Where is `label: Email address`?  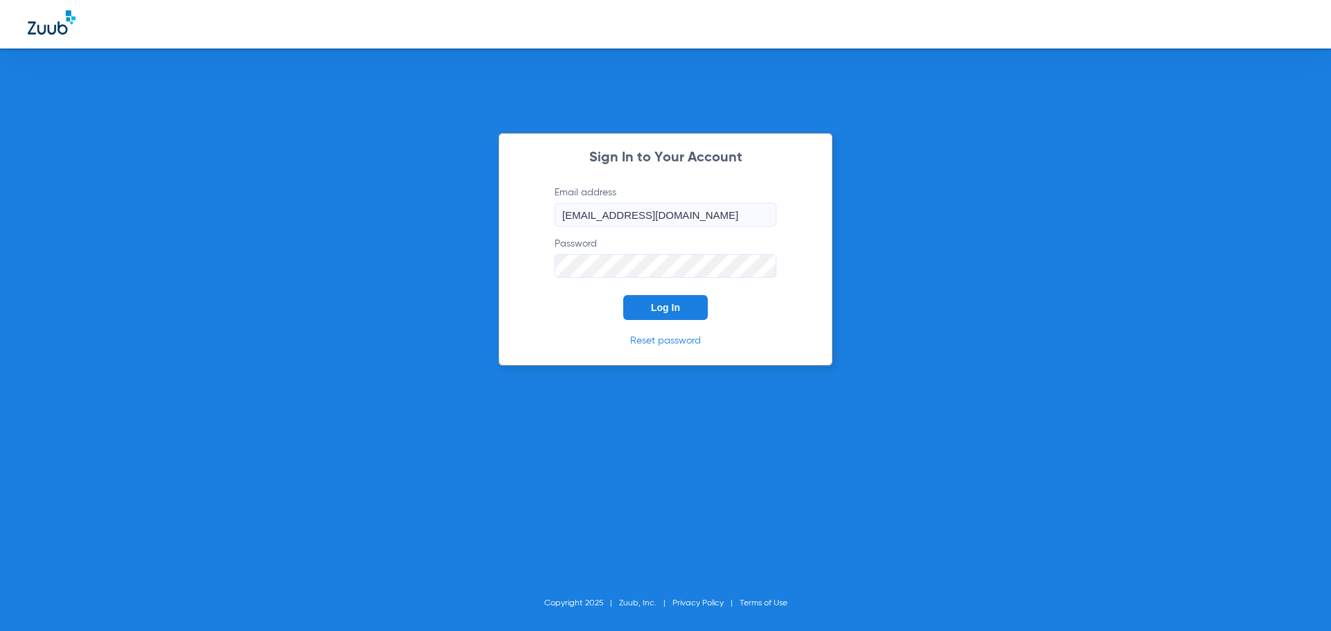
label: Email address is located at coordinates (665, 206).